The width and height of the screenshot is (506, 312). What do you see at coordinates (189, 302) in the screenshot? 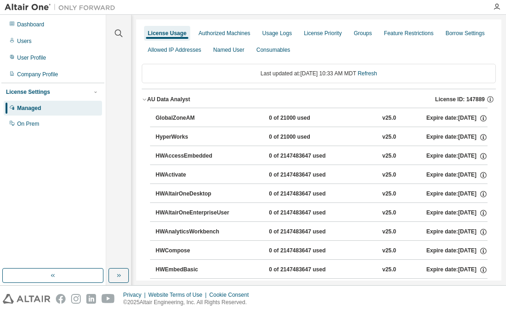
I see `p: © 2025 Altair Engineering, Inc. All Rights Reserved.` at bounding box center [189, 302].